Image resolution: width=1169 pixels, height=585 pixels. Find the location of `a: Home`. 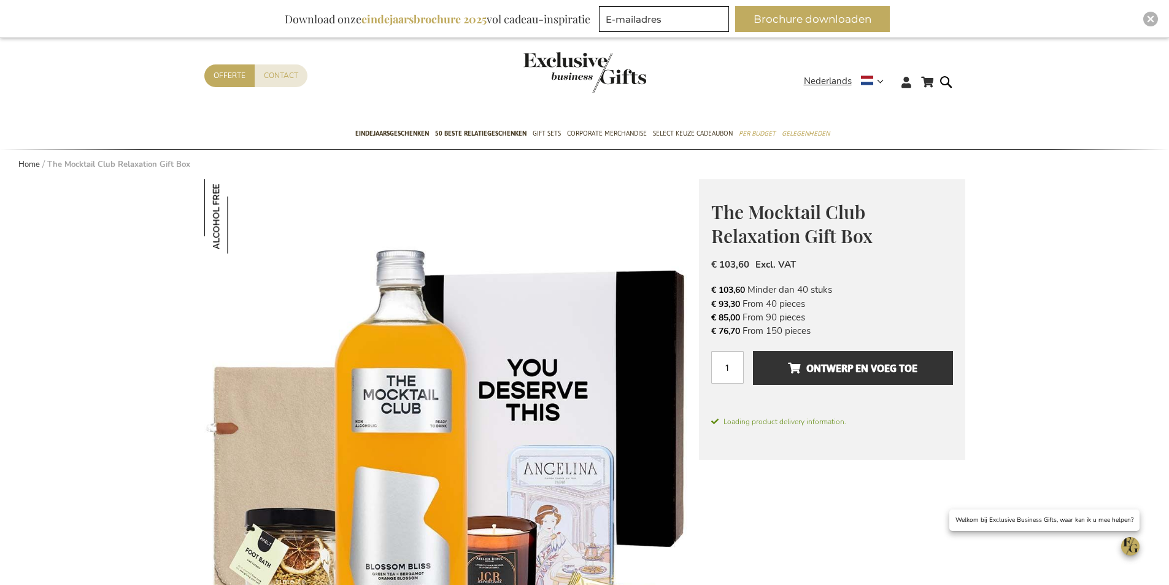

a: Home is located at coordinates (29, 164).